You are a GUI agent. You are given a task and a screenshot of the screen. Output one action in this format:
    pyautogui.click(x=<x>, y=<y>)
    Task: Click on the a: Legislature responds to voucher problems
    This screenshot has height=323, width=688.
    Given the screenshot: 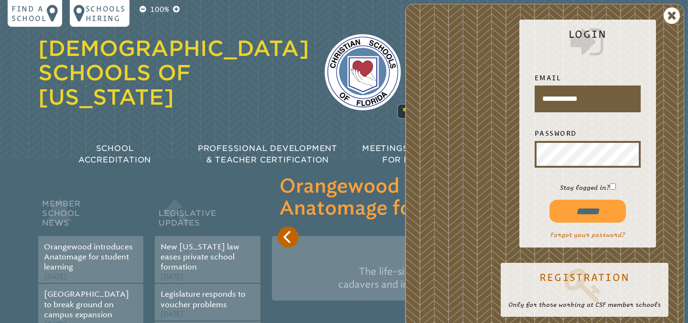 What is the action you would take?
    pyautogui.click(x=203, y=299)
    